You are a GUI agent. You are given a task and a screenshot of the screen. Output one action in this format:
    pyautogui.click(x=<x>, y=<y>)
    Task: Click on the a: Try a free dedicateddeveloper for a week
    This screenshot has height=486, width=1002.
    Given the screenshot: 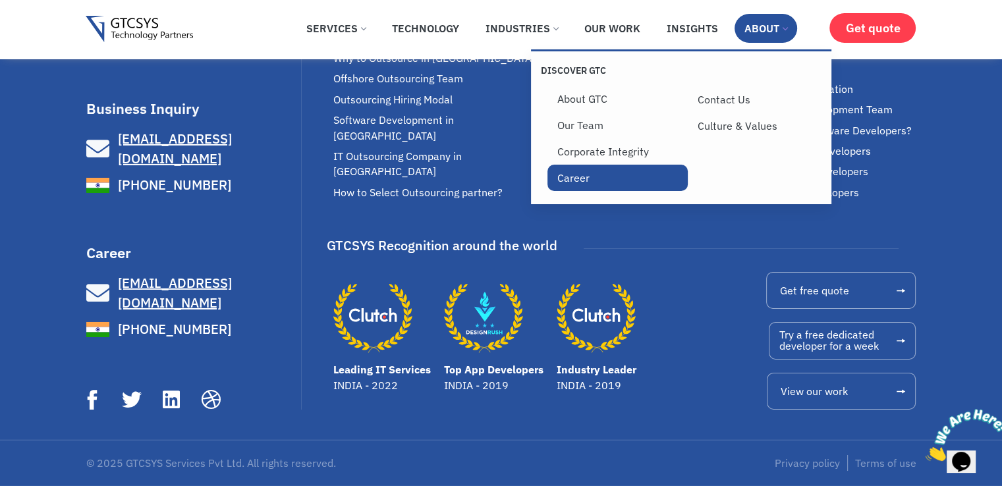 What is the action you would take?
    pyautogui.click(x=842, y=341)
    